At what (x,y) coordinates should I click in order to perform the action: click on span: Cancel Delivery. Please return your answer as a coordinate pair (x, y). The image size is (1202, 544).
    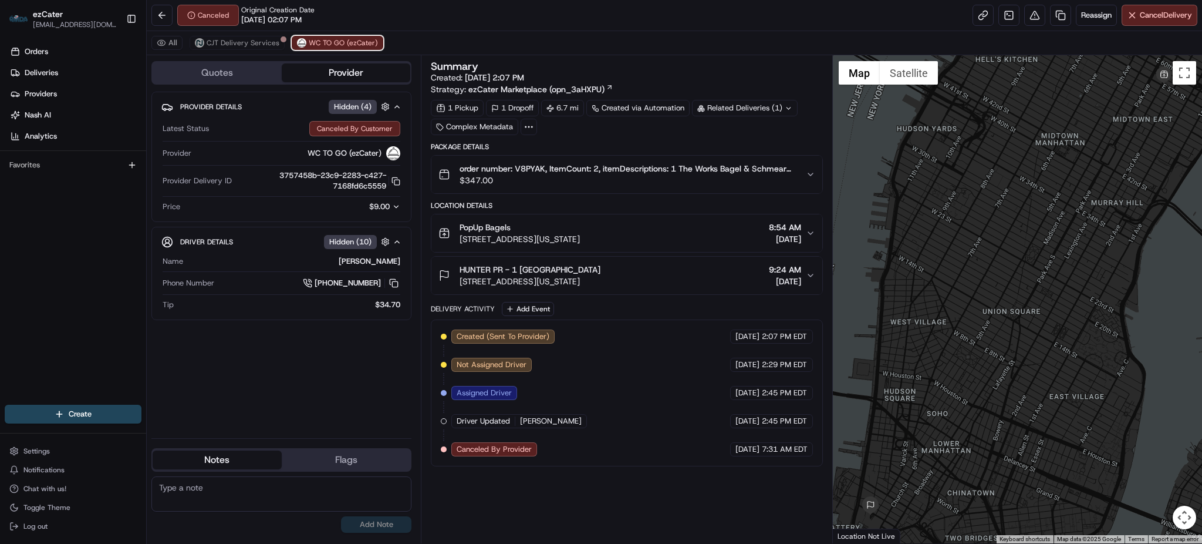
    Looking at the image, I should click on (1166, 15).